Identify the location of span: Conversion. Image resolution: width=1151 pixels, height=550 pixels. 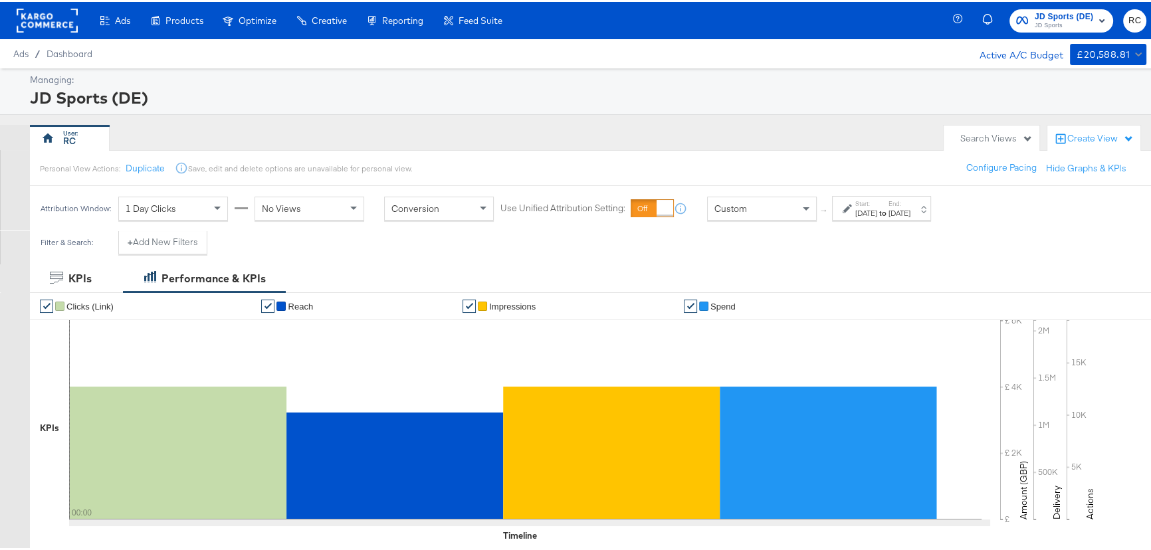
(415, 207).